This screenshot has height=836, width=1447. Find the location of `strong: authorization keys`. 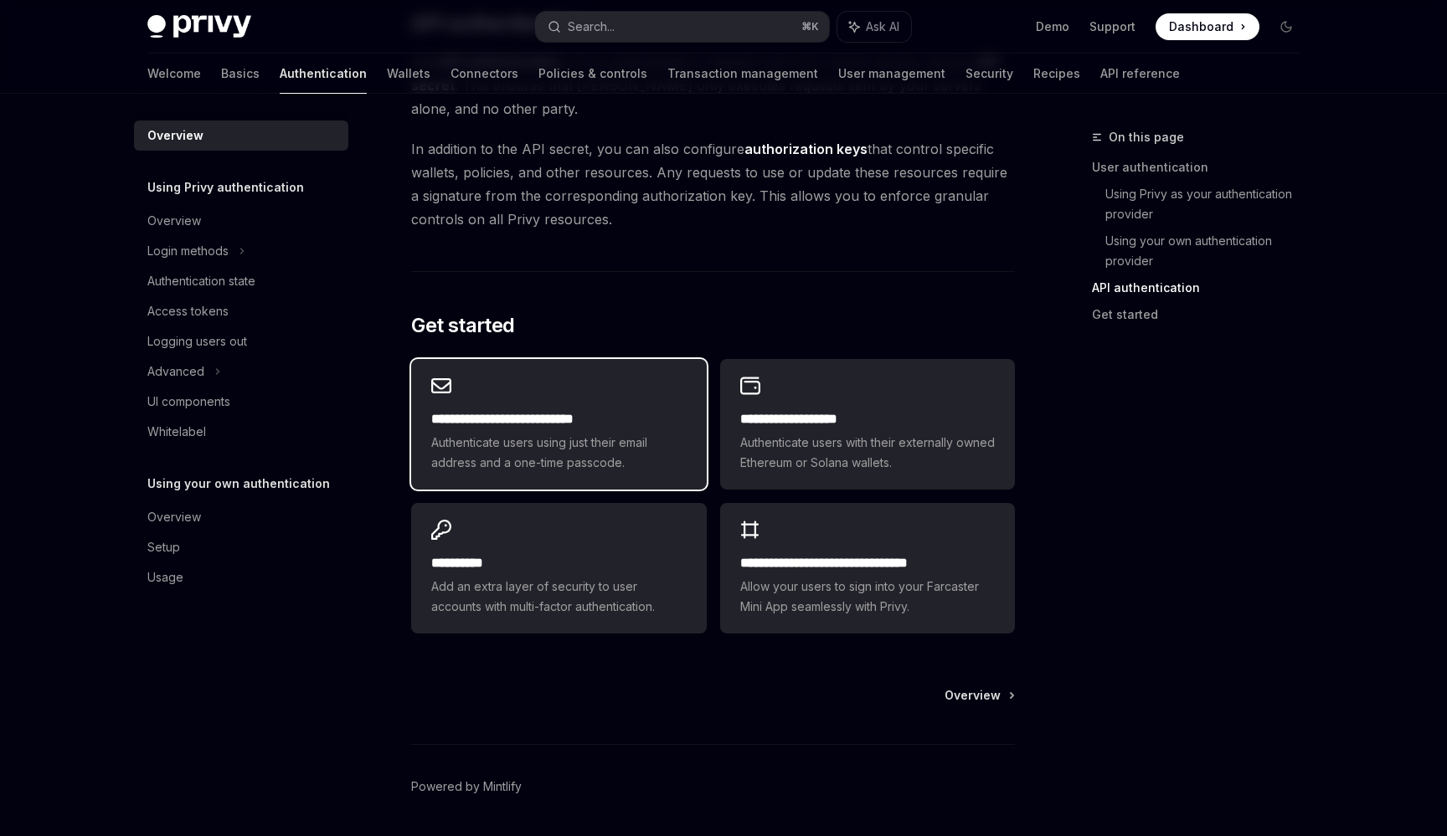

strong: authorization keys is located at coordinates (805, 149).